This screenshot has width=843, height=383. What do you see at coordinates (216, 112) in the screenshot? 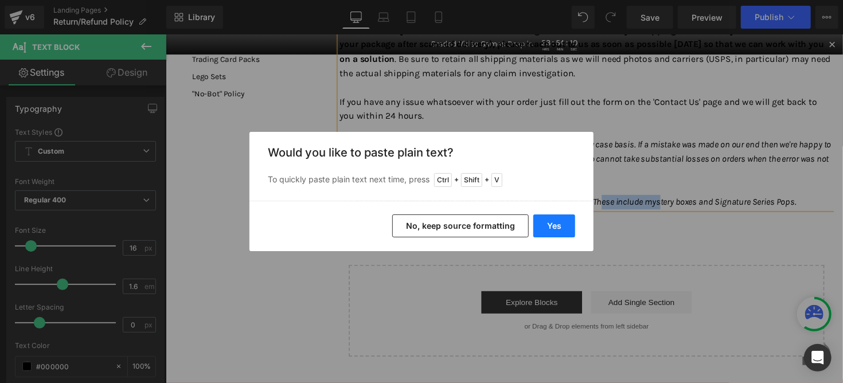
I see `strong: *RETURN SHIPPING:` at bounding box center [216, 112].